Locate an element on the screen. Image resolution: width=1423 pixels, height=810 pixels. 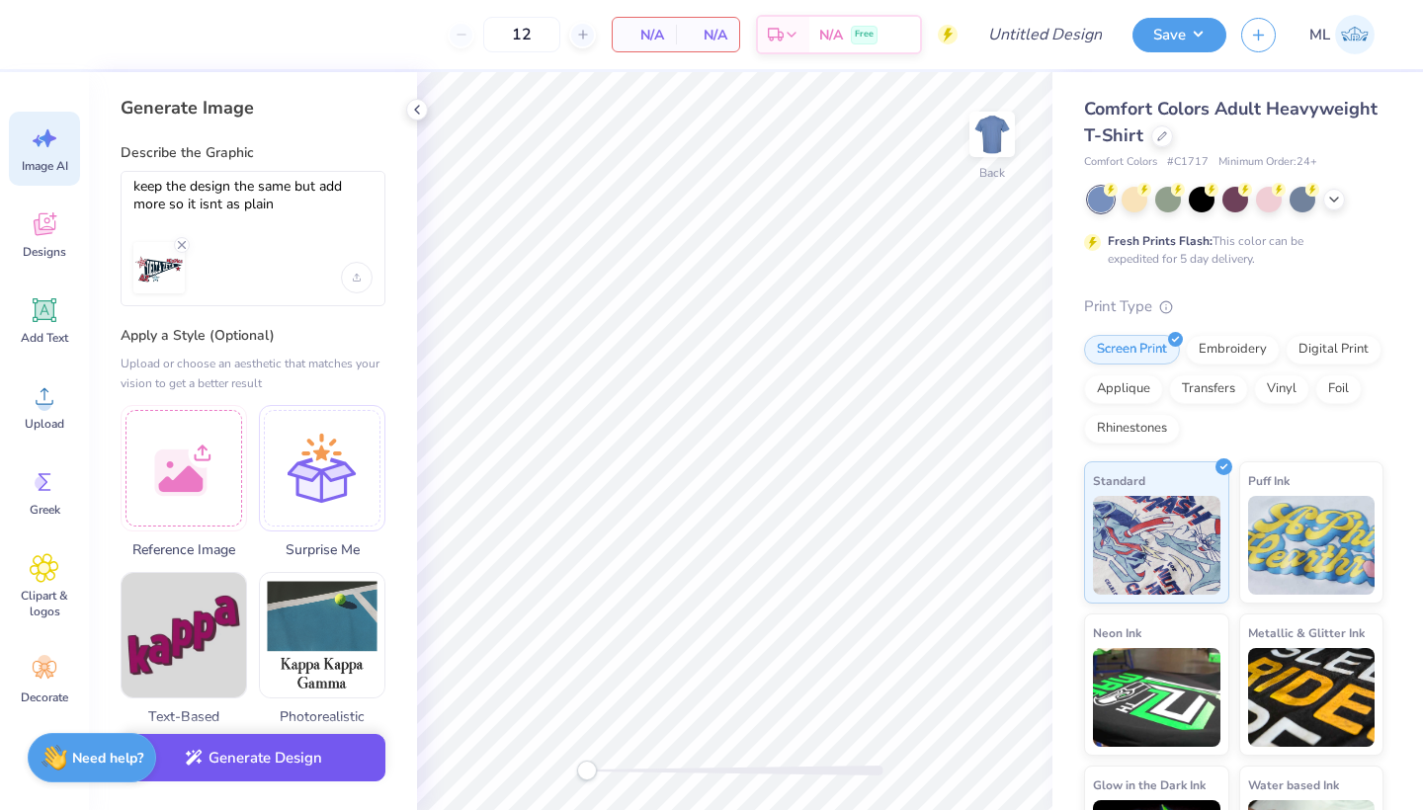
span: Greek is located at coordinates (44, 510).